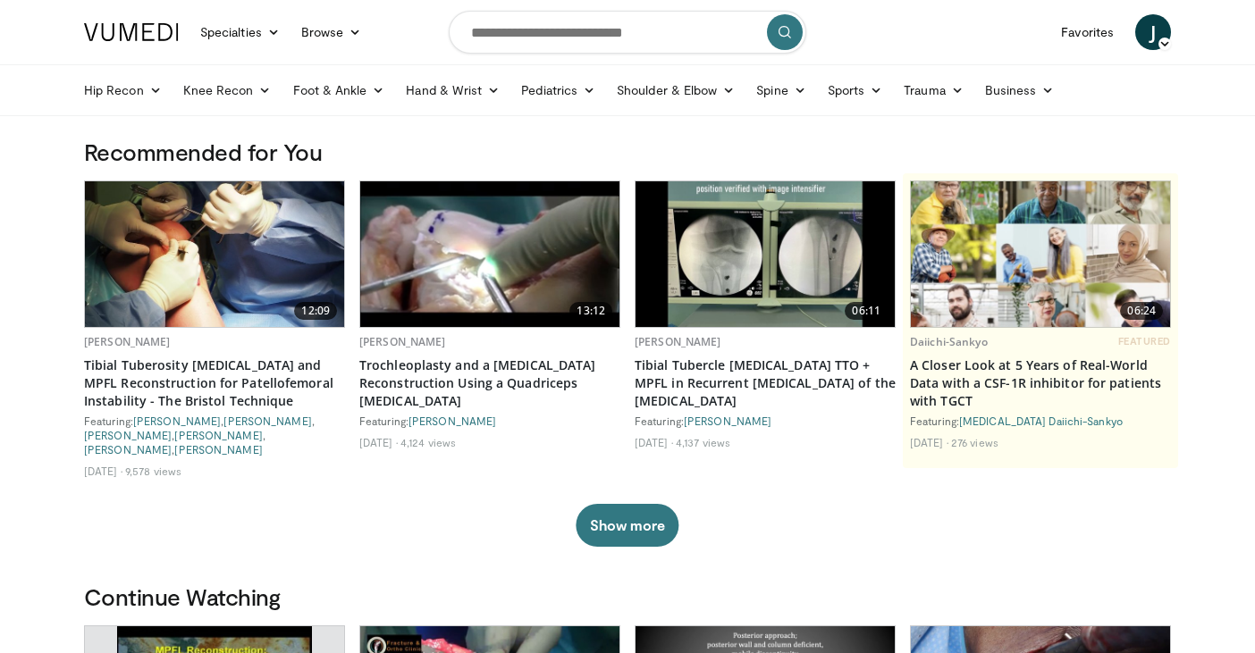 This screenshot has height=653, width=1255. I want to click on span: 12:09, so click(315, 311).